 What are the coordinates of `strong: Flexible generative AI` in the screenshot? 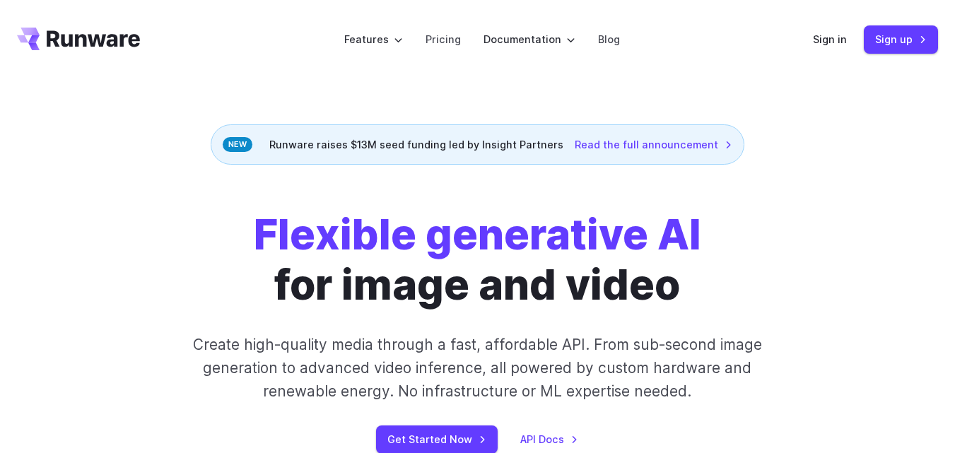 It's located at (477, 234).